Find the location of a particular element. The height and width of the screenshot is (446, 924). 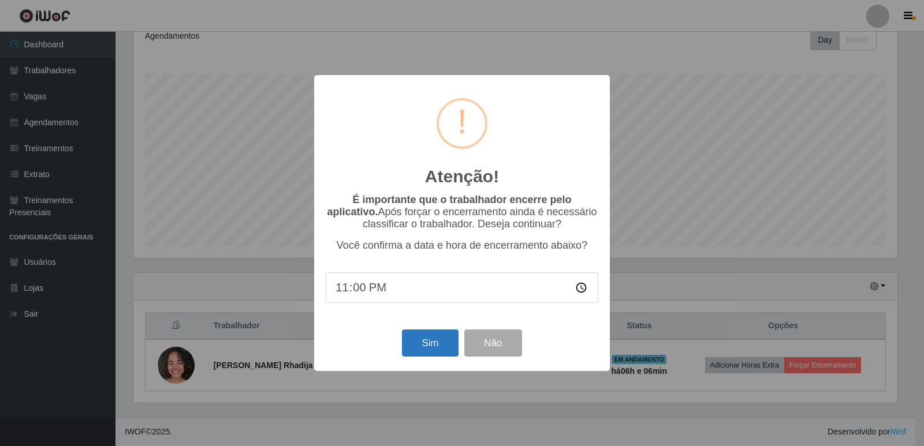

p: Você confirma a data e hora de encerramento abaixo? is located at coordinates (462, 245).